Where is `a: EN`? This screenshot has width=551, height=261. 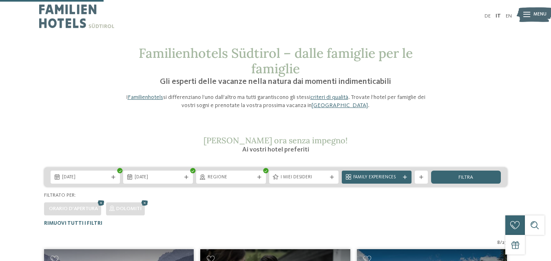
a: EN is located at coordinates (508, 16).